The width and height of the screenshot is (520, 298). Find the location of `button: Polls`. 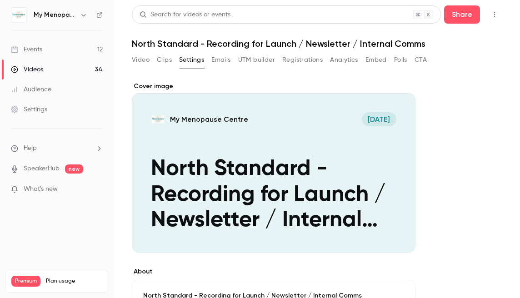

button: Polls is located at coordinates (400, 60).